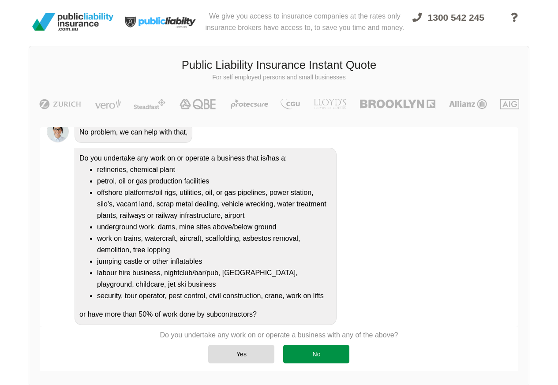  I want to click on li: jumping castle or other inflatables, so click(214, 262).